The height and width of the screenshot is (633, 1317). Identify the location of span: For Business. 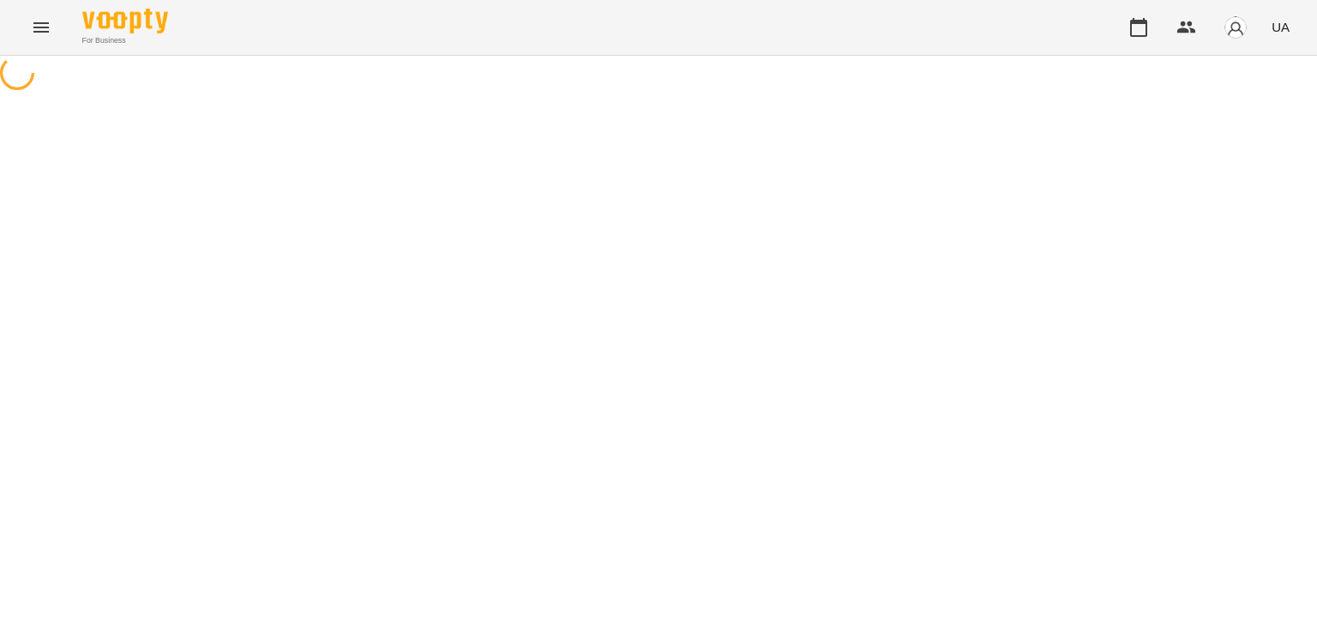
(125, 40).